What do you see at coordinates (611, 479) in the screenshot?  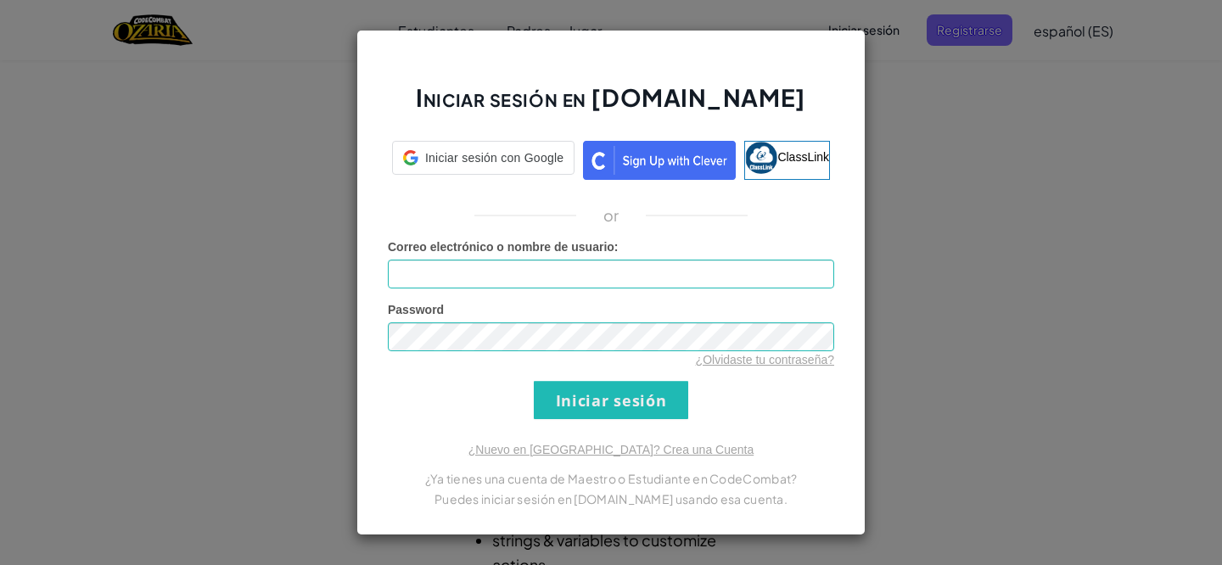 I see `p: ¿Ya tienes una cuenta de Maestro o Estudiante en CodeCombat?` at bounding box center [611, 479].